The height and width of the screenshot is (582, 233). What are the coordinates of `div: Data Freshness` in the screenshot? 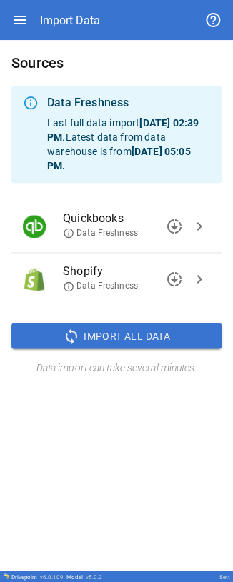 It's located at (129, 103).